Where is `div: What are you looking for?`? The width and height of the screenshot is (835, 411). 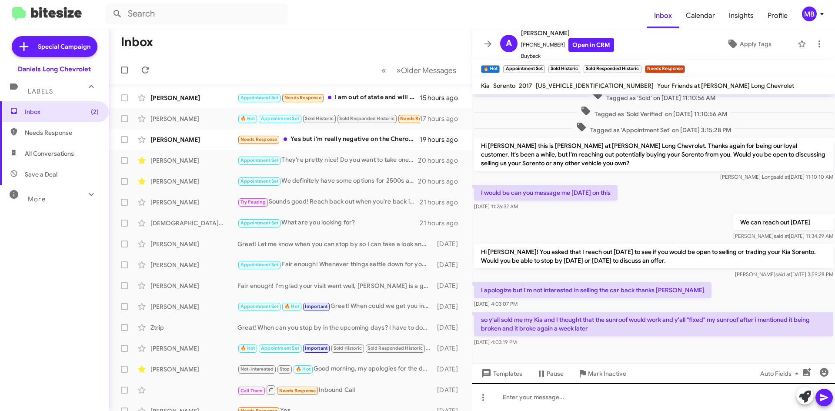 div: What are you looking for? is located at coordinates (328, 223).